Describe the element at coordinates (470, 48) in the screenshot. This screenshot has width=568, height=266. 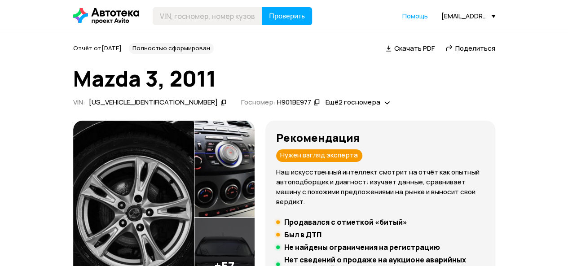
I see `a: Поделиться` at that location.